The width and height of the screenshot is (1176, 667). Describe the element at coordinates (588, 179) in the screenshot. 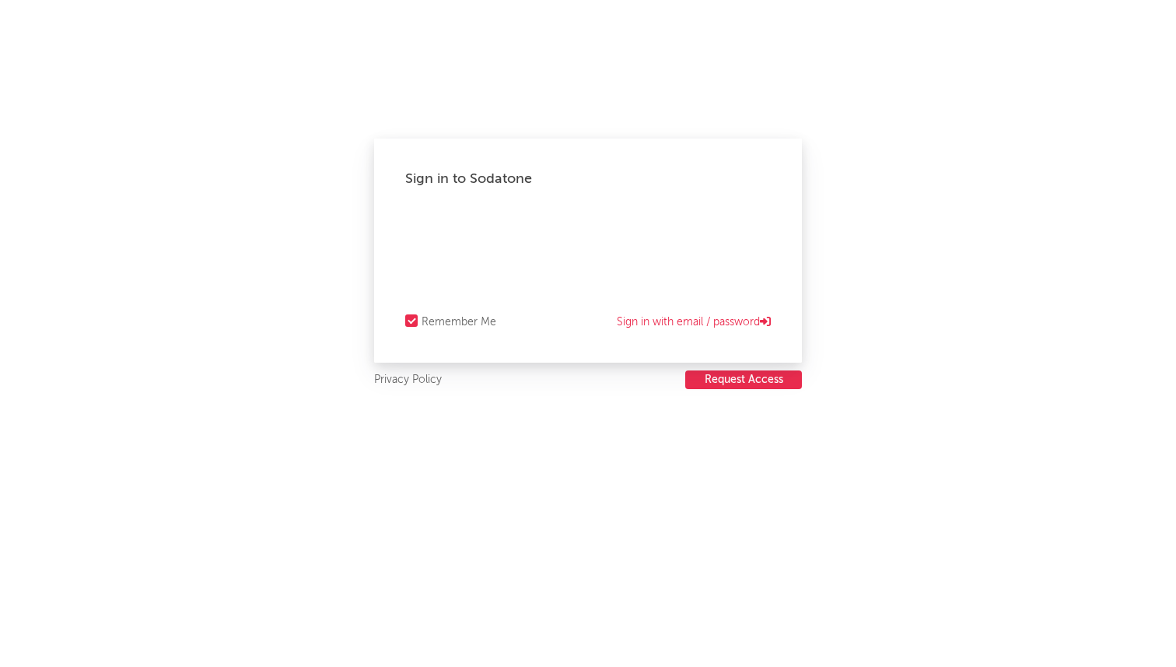

I see `div: Sign in to Sodatone` at that location.